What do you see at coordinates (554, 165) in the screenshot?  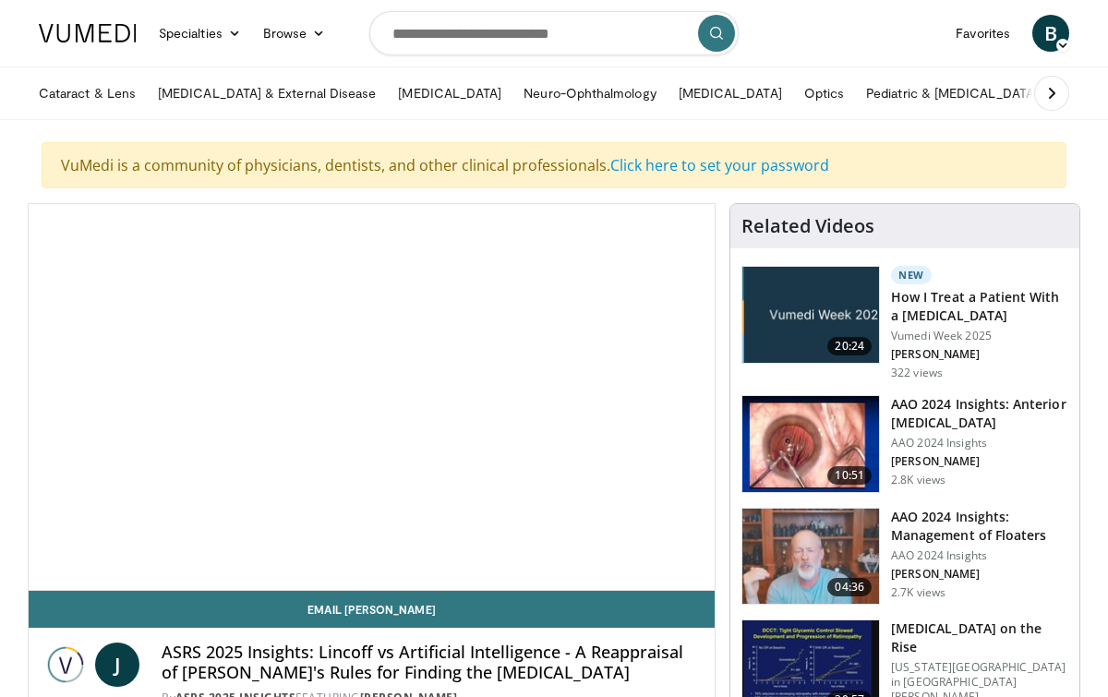 I see `div: VuMedi is a community of physicians, dentists, and other clinical professionals.` at bounding box center [554, 165].